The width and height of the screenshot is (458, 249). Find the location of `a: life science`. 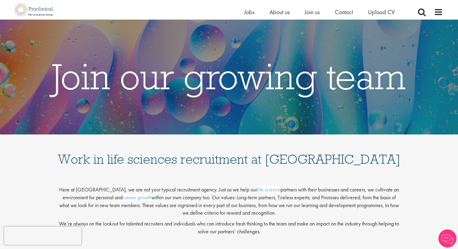

a: life science is located at coordinates (269, 189).